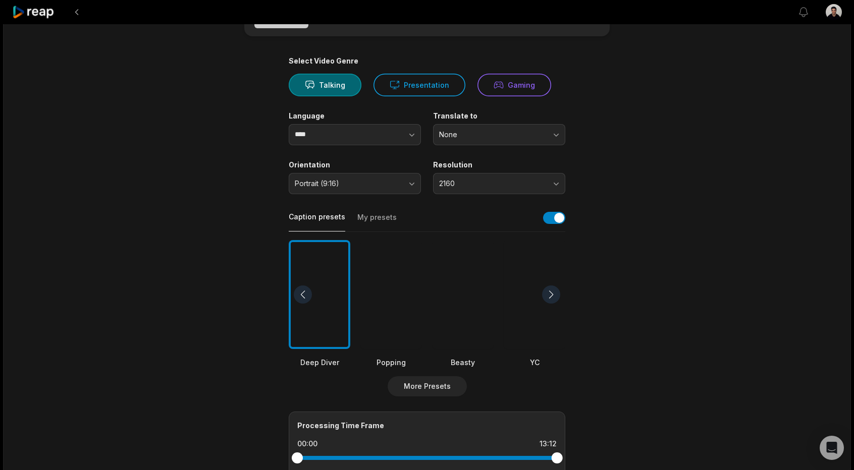  Describe the element at coordinates (355, 184) in the screenshot. I see `button: Portrait (9:16)` at that location.